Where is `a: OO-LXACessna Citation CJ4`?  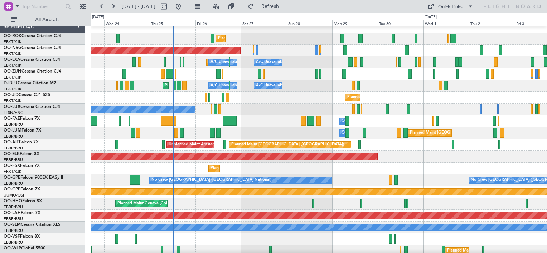 a: OO-LXACessna Citation CJ4 is located at coordinates (32, 60).